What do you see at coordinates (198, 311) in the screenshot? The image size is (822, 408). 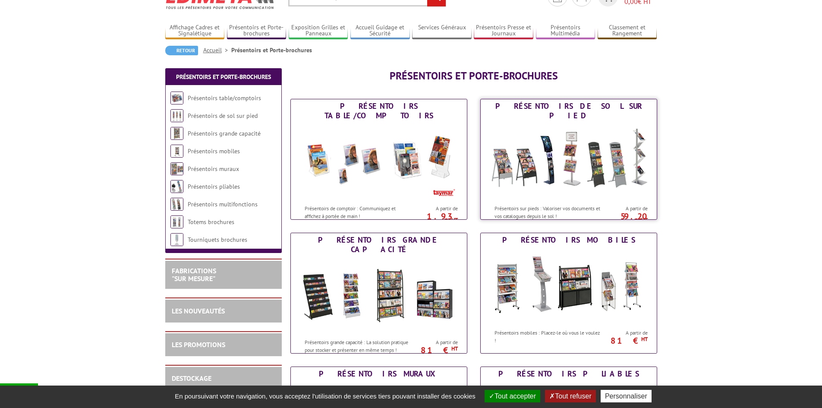 I see `a: LES NOUVEAUTÉS` at bounding box center [198, 311].